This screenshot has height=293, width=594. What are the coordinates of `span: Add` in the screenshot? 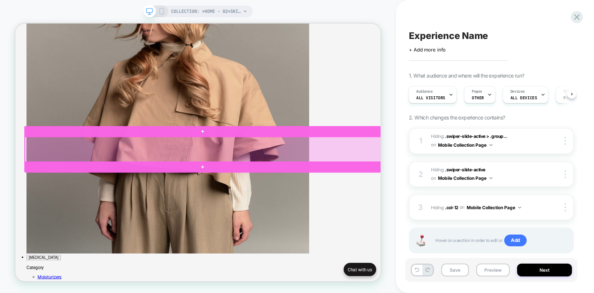 It's located at (516, 241).